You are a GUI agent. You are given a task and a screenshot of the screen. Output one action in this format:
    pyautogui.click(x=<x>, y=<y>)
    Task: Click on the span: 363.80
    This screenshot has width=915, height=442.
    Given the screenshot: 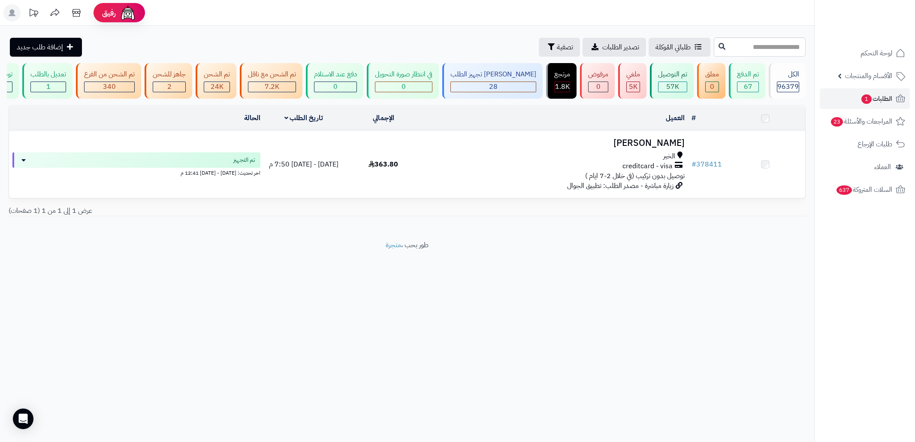 What is the action you would take?
    pyautogui.click(x=383, y=164)
    